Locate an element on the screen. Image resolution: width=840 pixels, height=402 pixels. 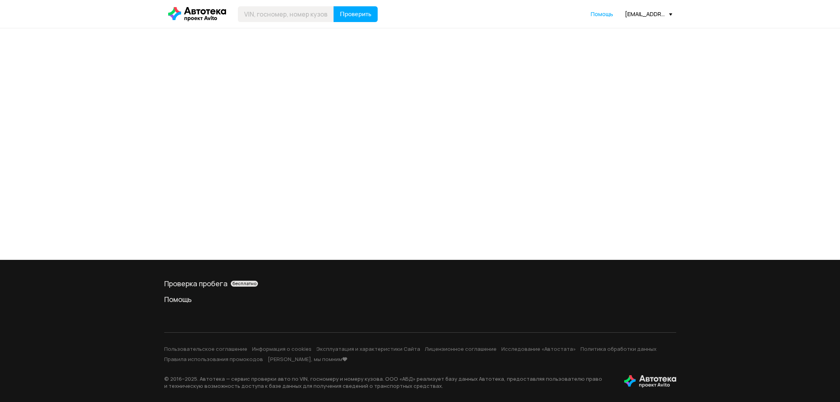
a: Эксплуатация и характеристики Сайта is located at coordinates (368, 349).